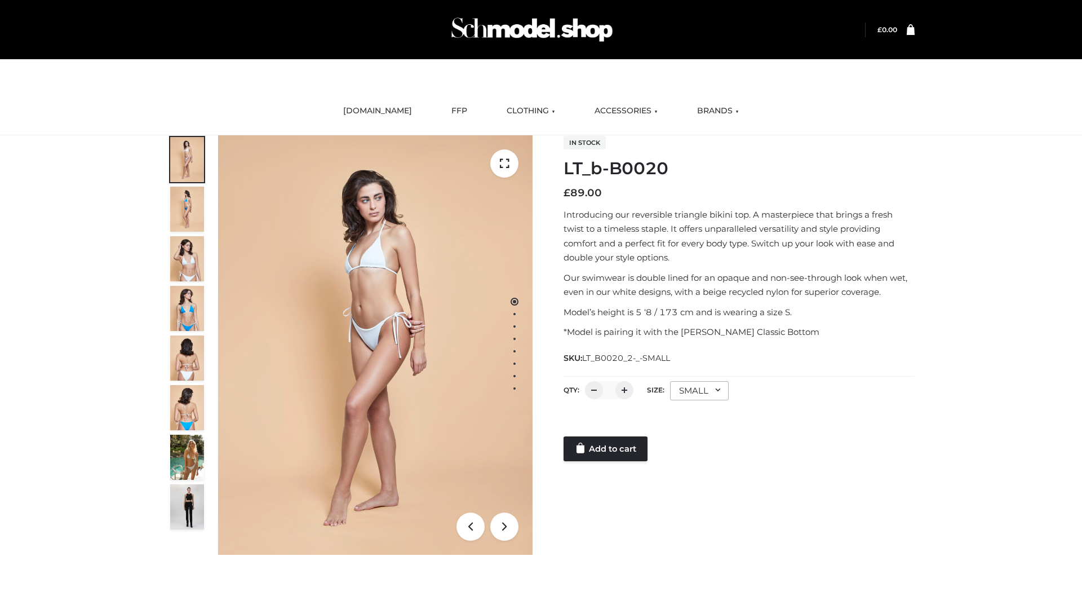 The height and width of the screenshot is (609, 1082). What do you see at coordinates (700, 391) in the screenshot?
I see `div: SMALL` at bounding box center [700, 391].